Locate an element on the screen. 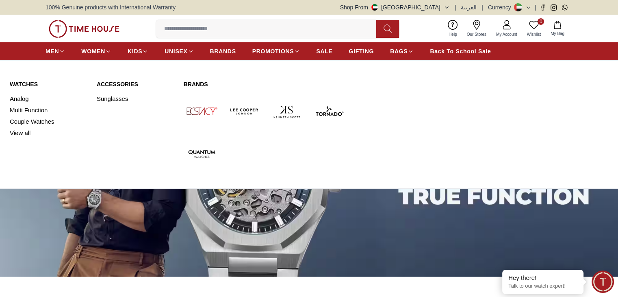 This screenshot has width=618, height=297. div: Currency is located at coordinates (501, 7).